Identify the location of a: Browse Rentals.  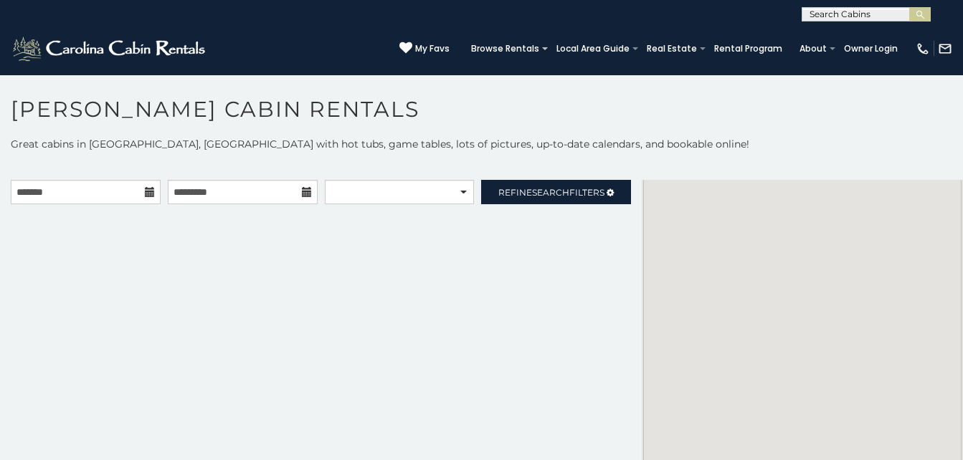
(505, 49).